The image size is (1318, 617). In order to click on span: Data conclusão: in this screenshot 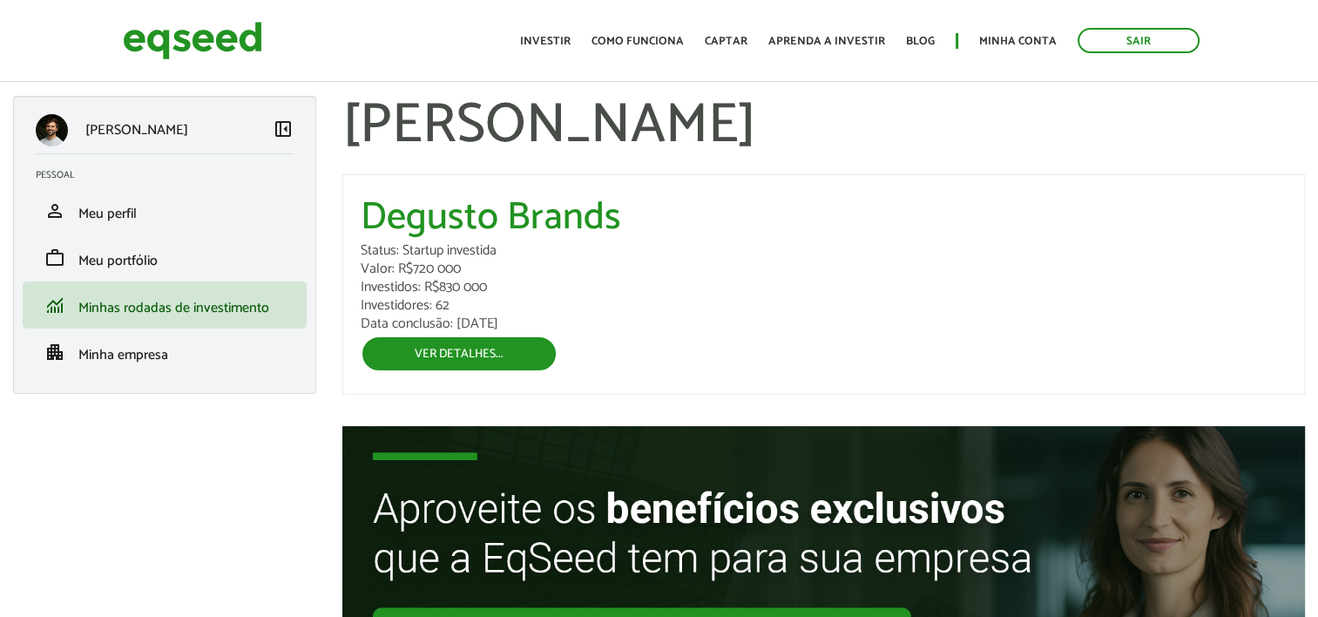, I will do `click(407, 323)`.